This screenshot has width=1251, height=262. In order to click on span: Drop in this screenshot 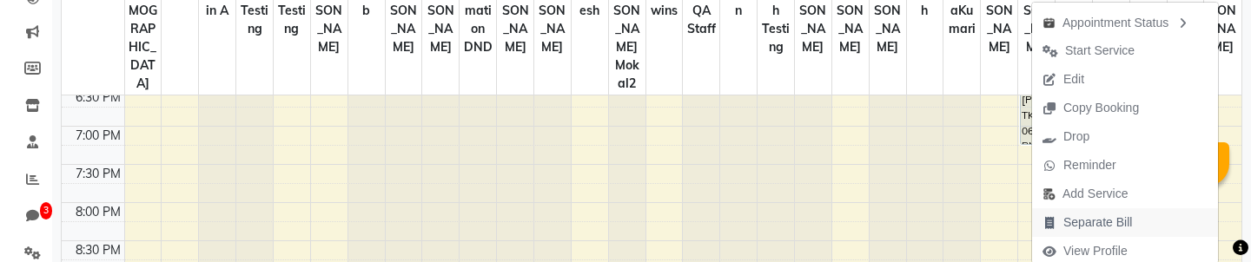, I will do `click(1077, 136)`.